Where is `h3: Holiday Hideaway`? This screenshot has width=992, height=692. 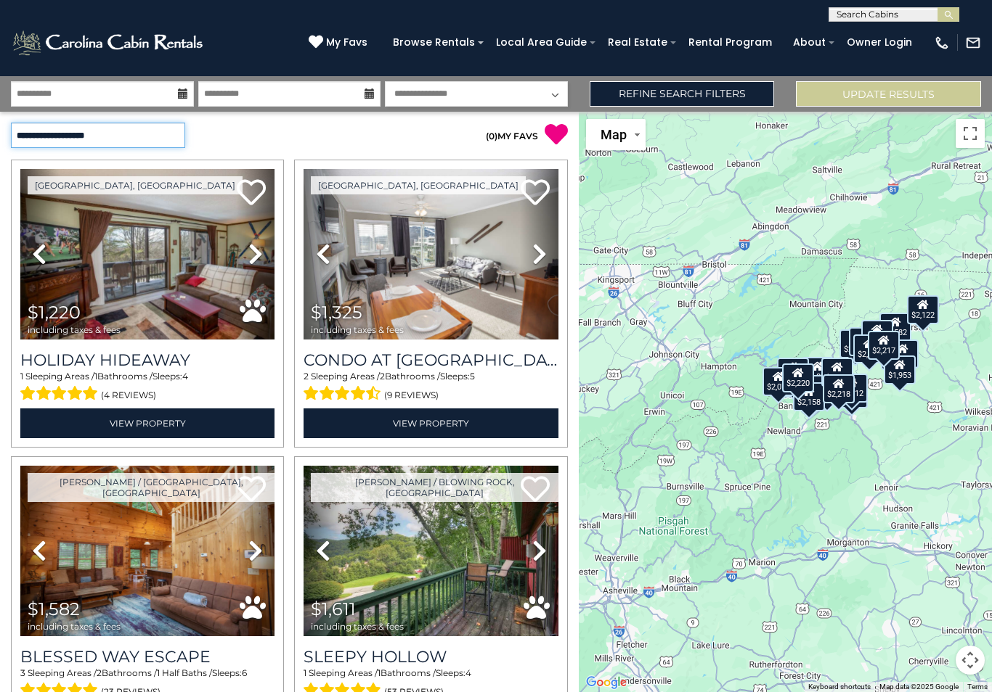
h3: Holiday Hideaway is located at coordinates (147, 360).